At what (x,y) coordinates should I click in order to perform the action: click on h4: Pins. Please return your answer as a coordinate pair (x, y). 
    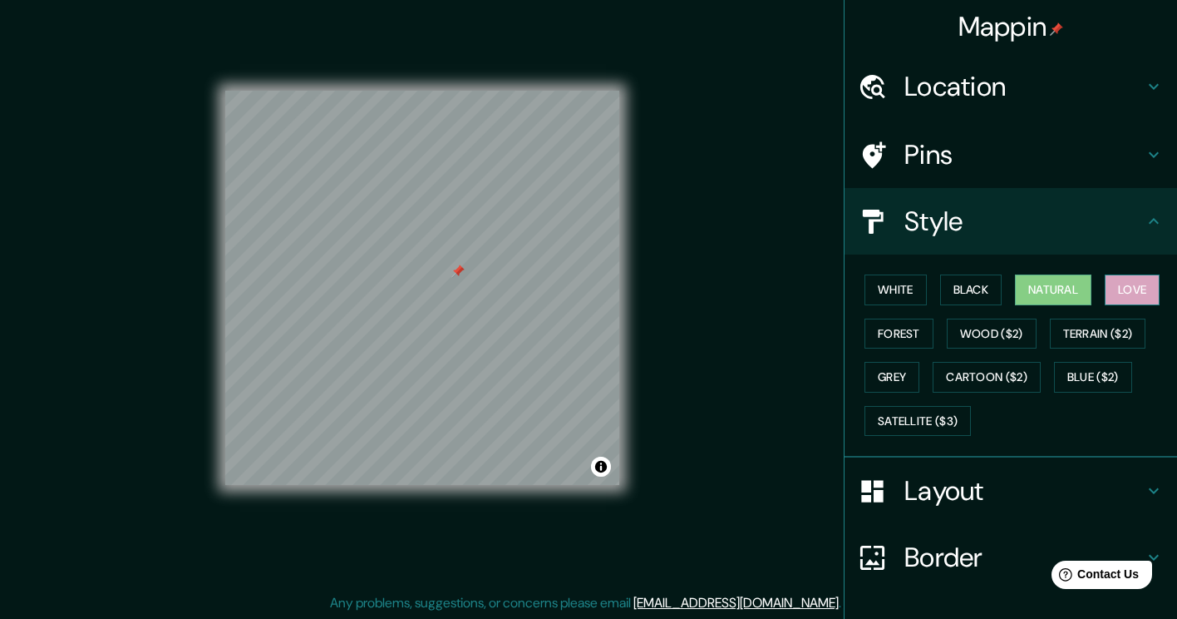
    Looking at the image, I should click on (1024, 155).